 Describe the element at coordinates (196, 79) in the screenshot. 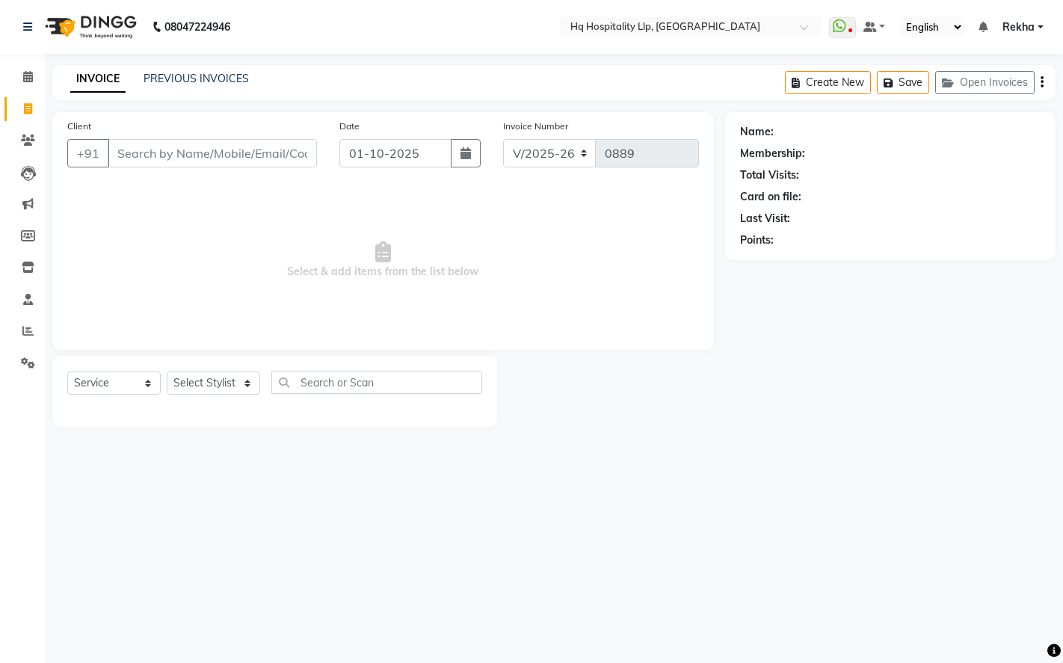

I see `a: PREVIOUS INVOICES` at that location.